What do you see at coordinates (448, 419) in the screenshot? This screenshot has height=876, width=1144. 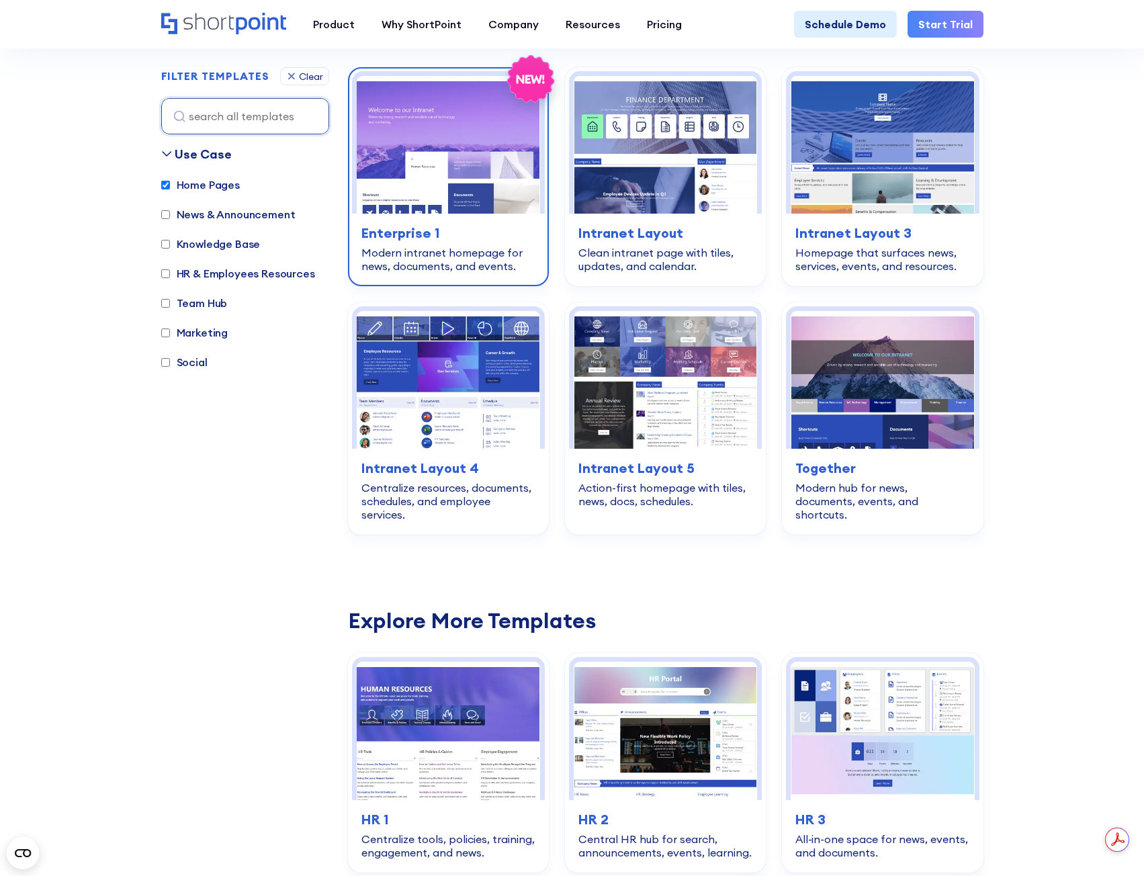 I see `a: Intranet Layout 4 – Intranet Page Template: Centralize resources, documents, schedules, and emplo...` at bounding box center [448, 419].